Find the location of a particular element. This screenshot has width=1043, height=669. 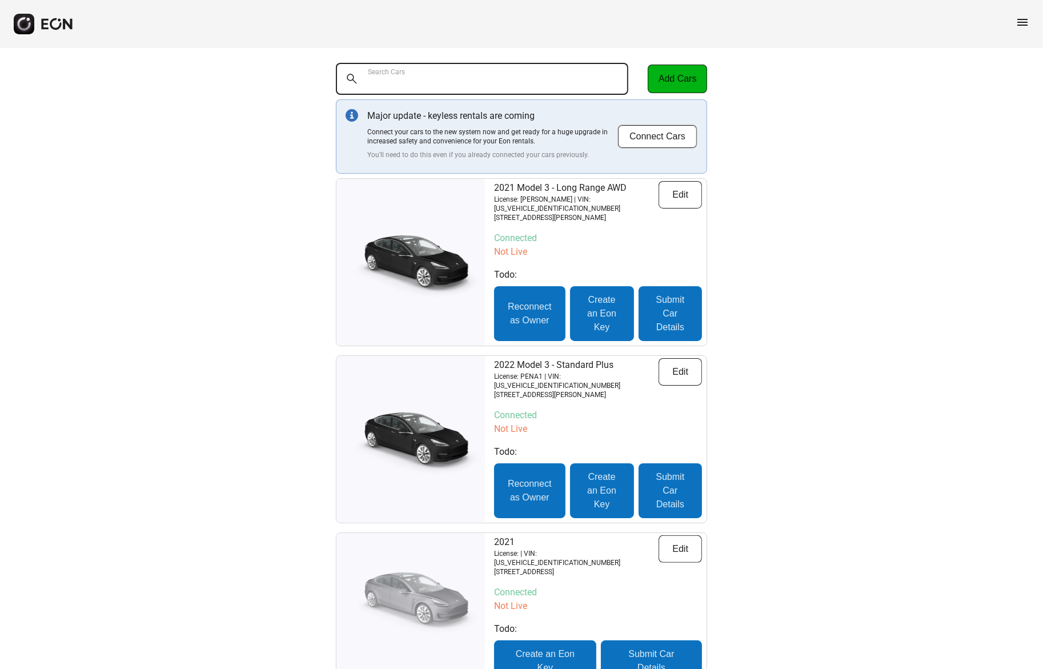

p: 2021 Model 3 - Long Range AWD is located at coordinates (576, 188).